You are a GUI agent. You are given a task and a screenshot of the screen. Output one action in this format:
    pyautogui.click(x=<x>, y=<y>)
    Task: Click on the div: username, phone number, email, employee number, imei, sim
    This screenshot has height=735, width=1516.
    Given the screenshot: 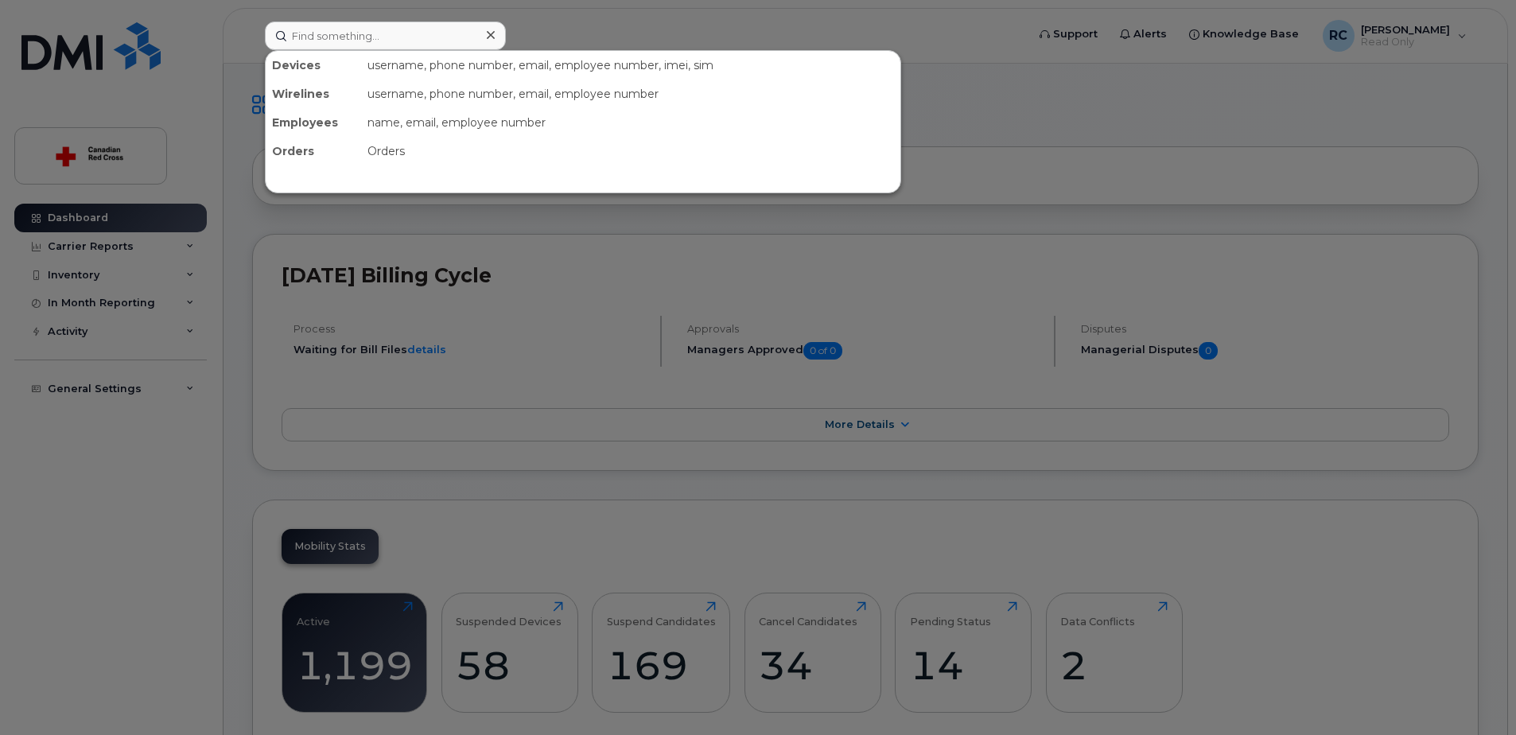 What is the action you would take?
    pyautogui.click(x=631, y=65)
    